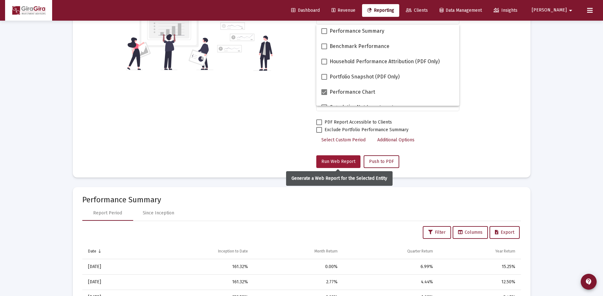 This screenshot has height=296, width=603. What do you see at coordinates (385, 62) in the screenshot?
I see `span: Household Performance Attribution (PDF Only)` at bounding box center [385, 62].